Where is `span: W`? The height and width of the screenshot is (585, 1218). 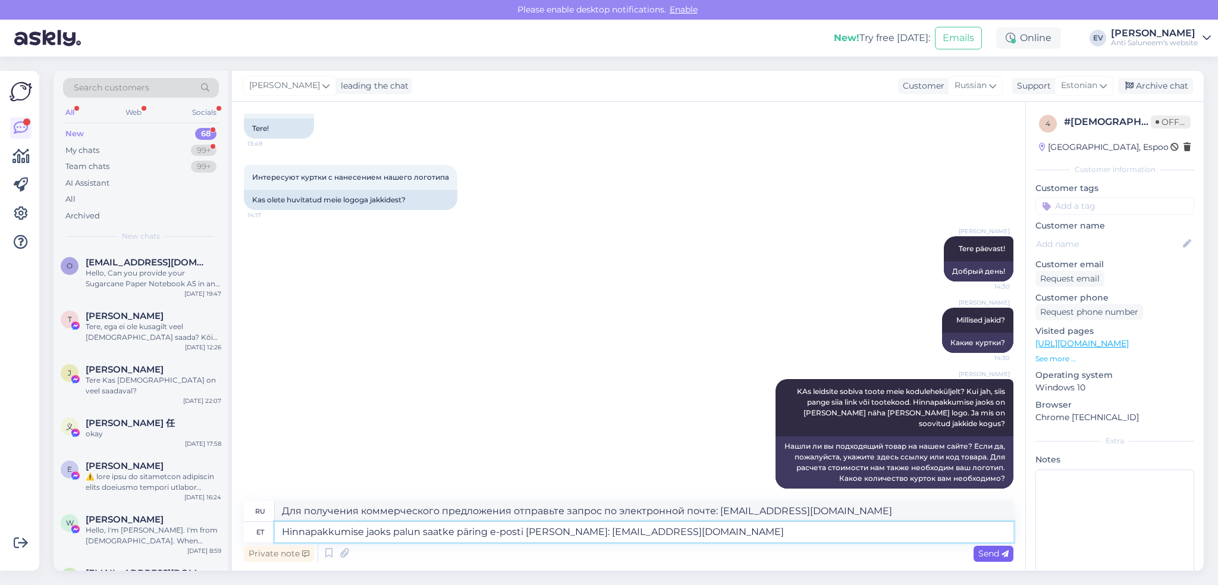
span: W is located at coordinates (70, 522).